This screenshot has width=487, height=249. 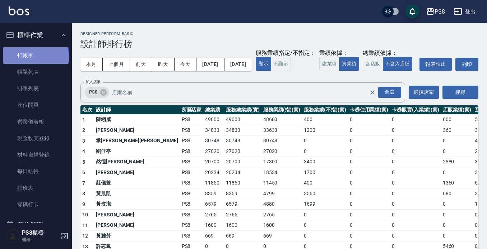 I want to click on img: Person, so click(x=13, y=237).